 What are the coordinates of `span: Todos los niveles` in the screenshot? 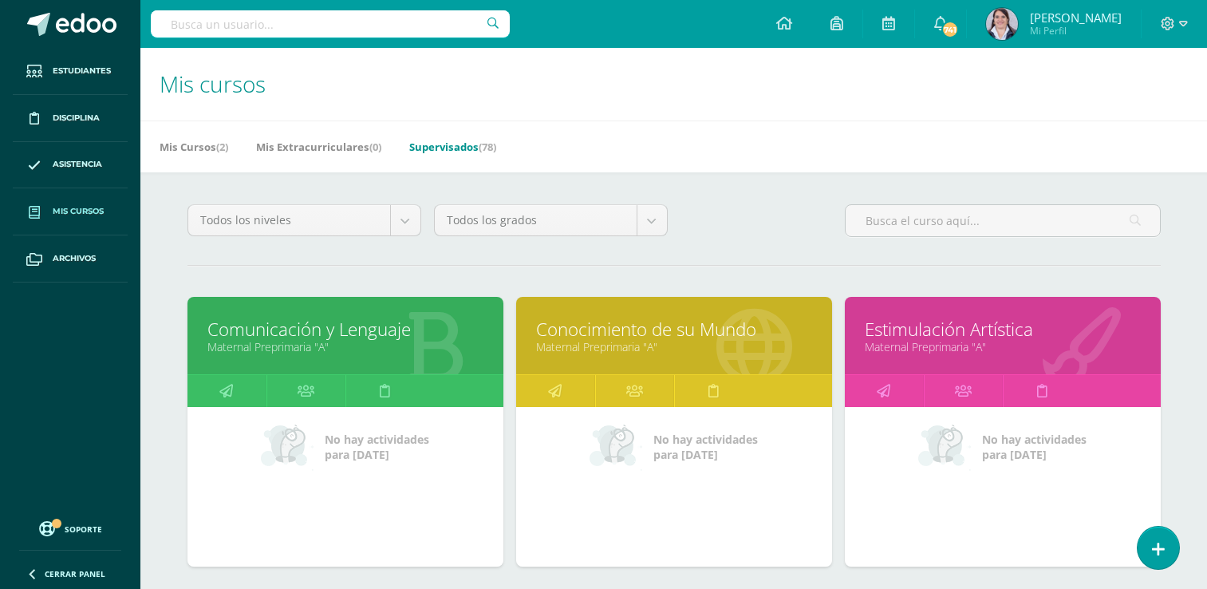 It's located at (289, 220).